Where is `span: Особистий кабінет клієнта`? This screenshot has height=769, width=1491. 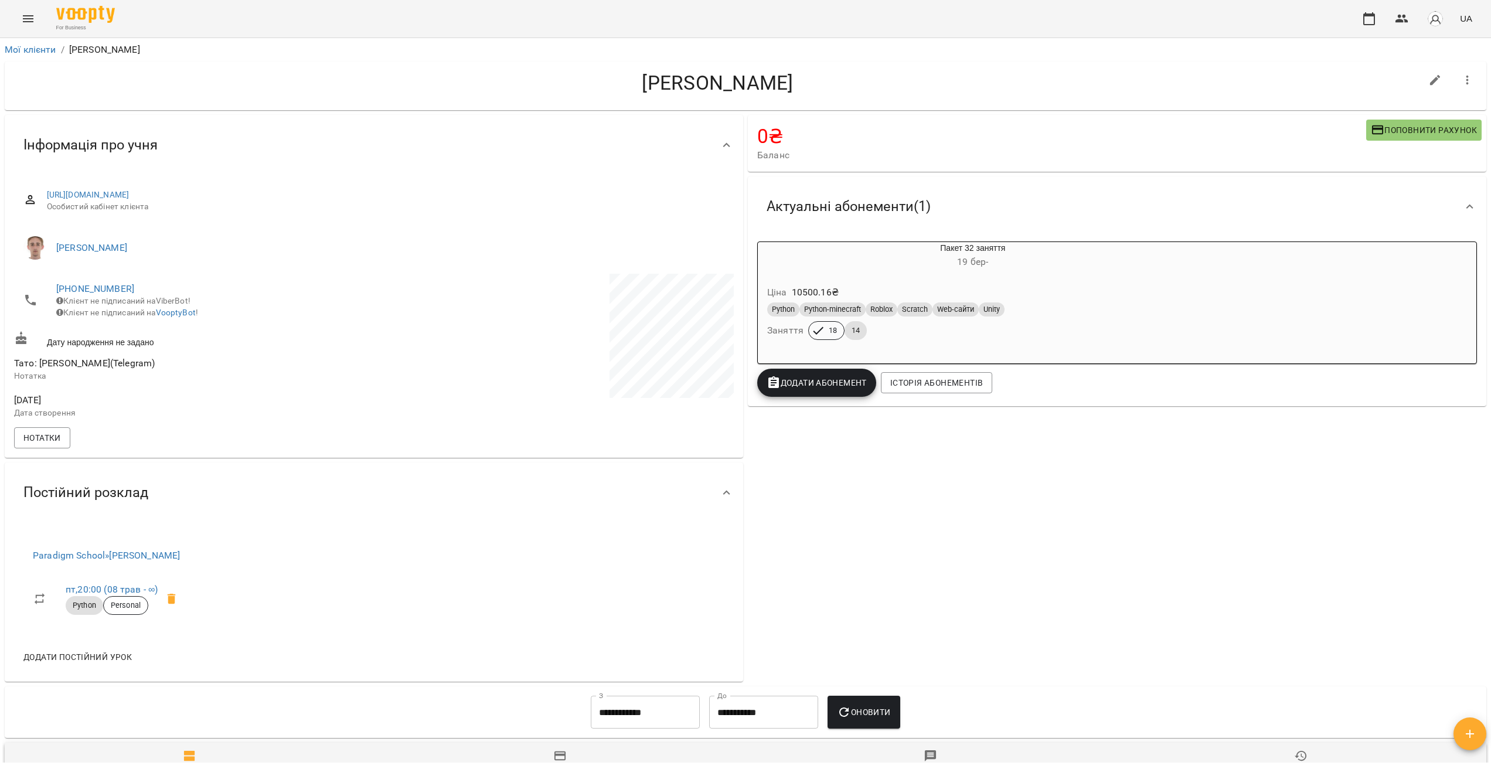 span: Особистий кабінет клієнта is located at coordinates (386, 207).